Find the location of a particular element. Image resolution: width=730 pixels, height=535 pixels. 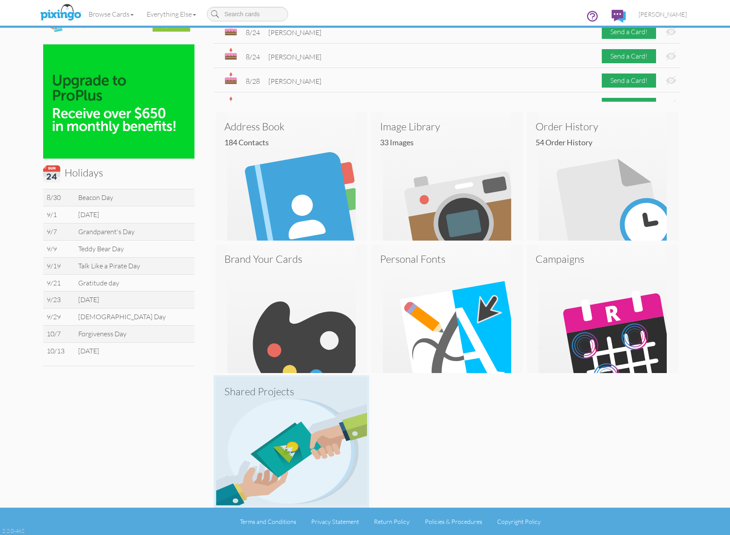

img: brand-cards.svg is located at coordinates (291, 309).